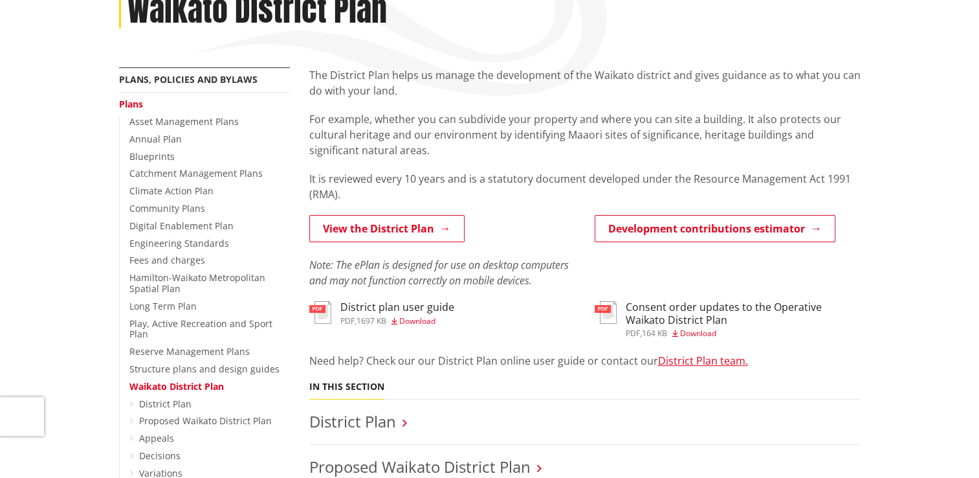 This screenshot has height=478, width=979. Describe the element at coordinates (157, 438) in the screenshot. I see `a: Appeals` at that location.